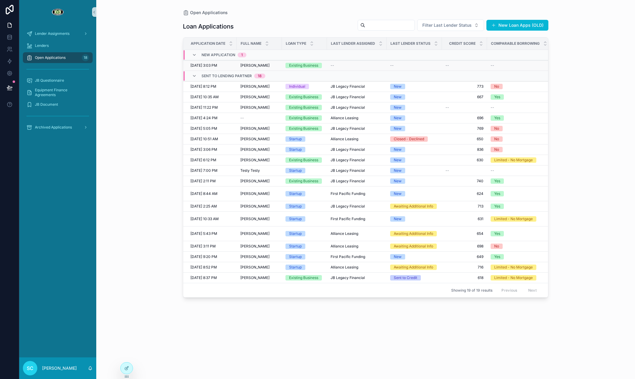 This screenshot has height=379, width=635. What do you see at coordinates (50, 58) in the screenshot?
I see `span: Open Applications` at bounding box center [50, 58].